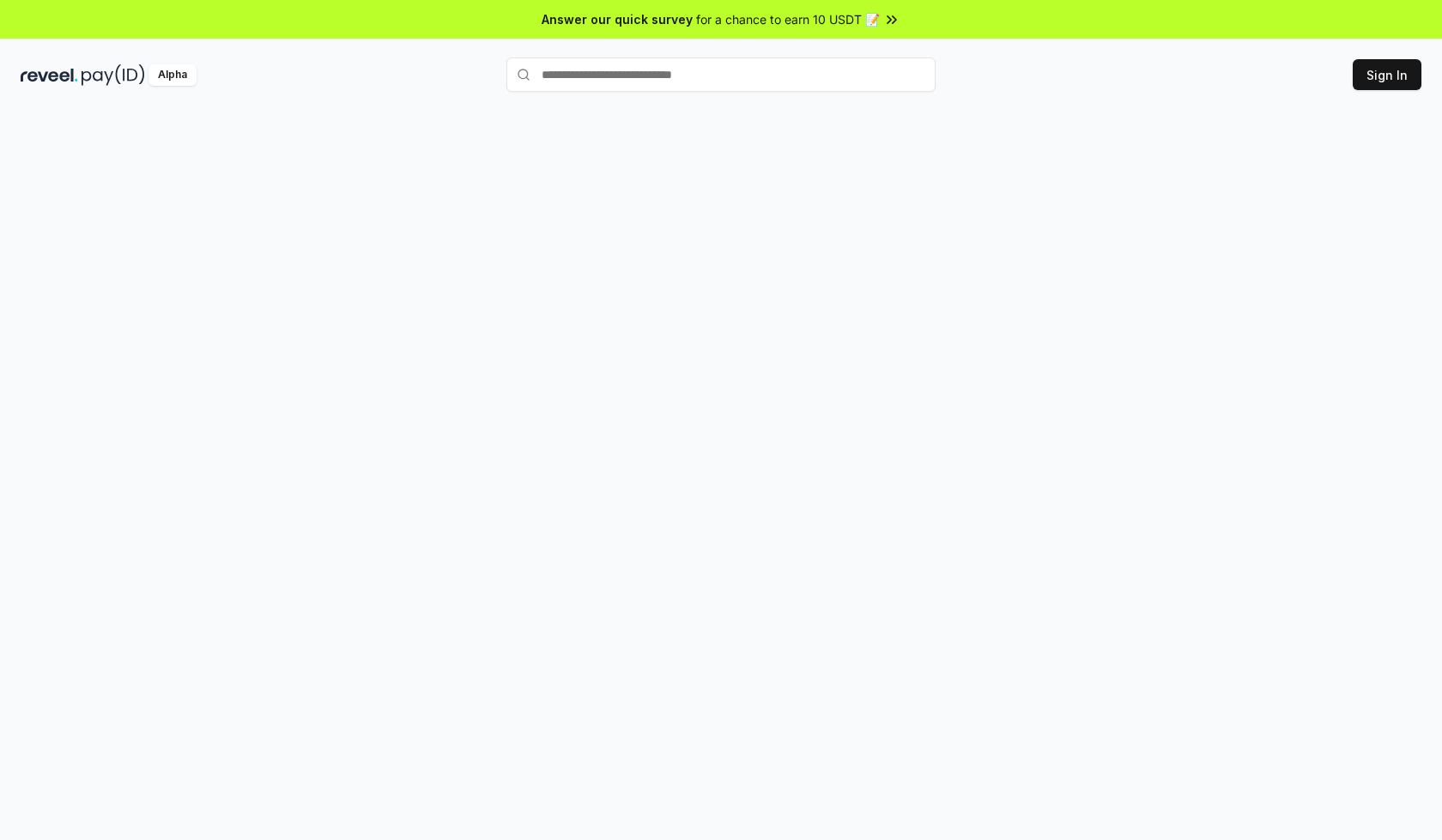 The width and height of the screenshot is (1442, 840). What do you see at coordinates (1387, 75) in the screenshot?
I see `button: Sign In` at bounding box center [1387, 75].